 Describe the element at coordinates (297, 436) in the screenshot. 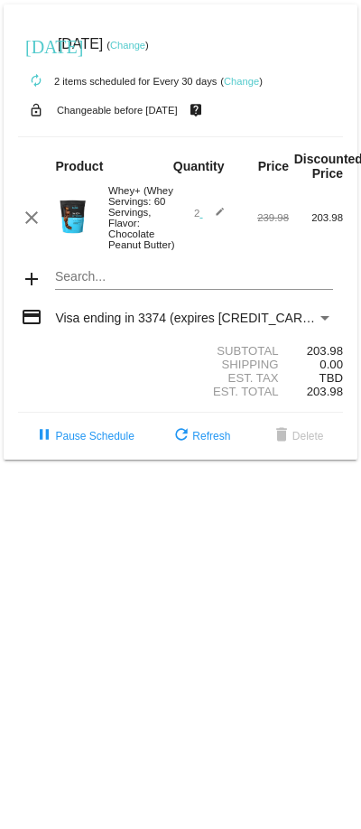

I see `span: Delete` at that location.